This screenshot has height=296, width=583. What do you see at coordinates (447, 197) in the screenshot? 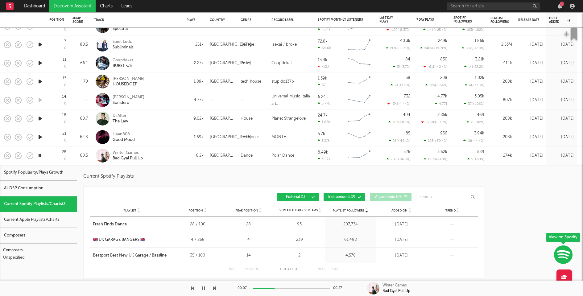
I see `input: Search...` at bounding box center [447, 197].